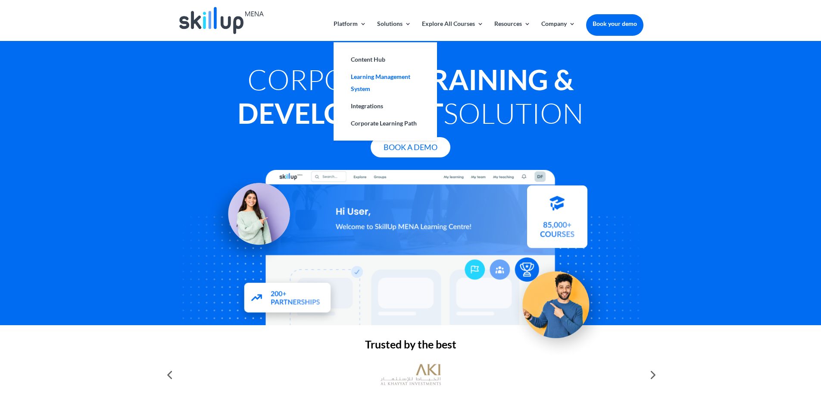  I want to click on div: Chat Widget, so click(800, 390).